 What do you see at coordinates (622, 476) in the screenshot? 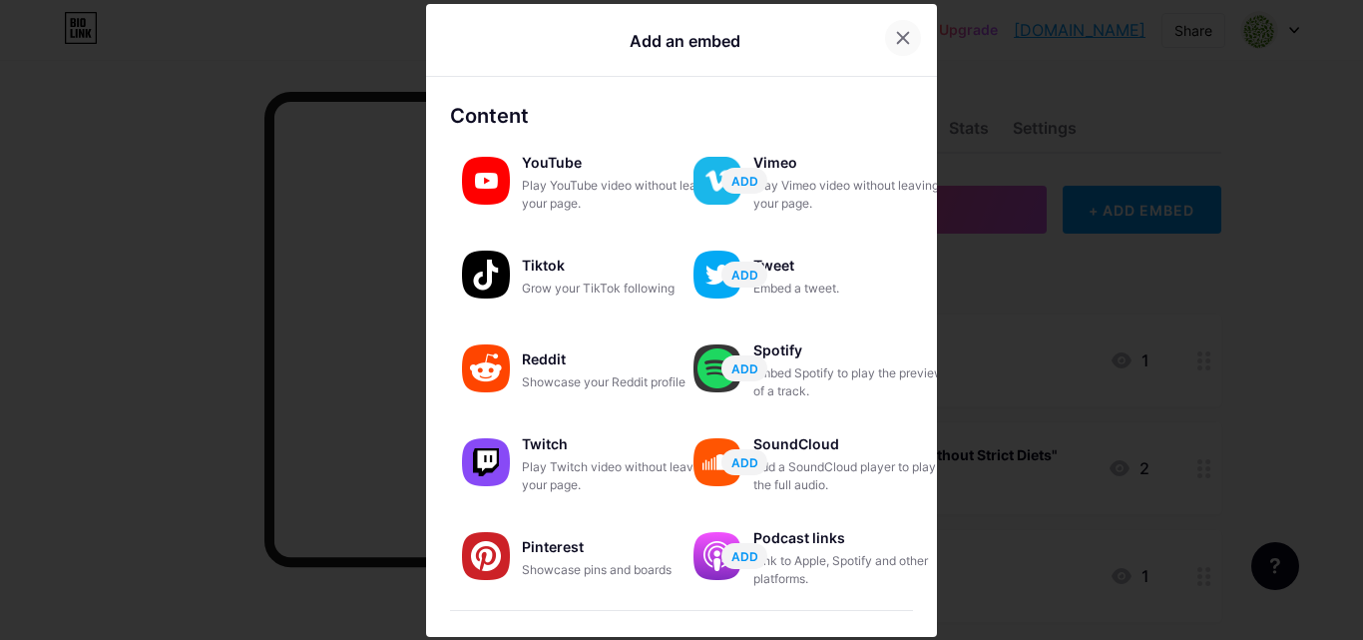
I see `div: Play Twitch video without leaving your page.` at bounding box center [622, 476].